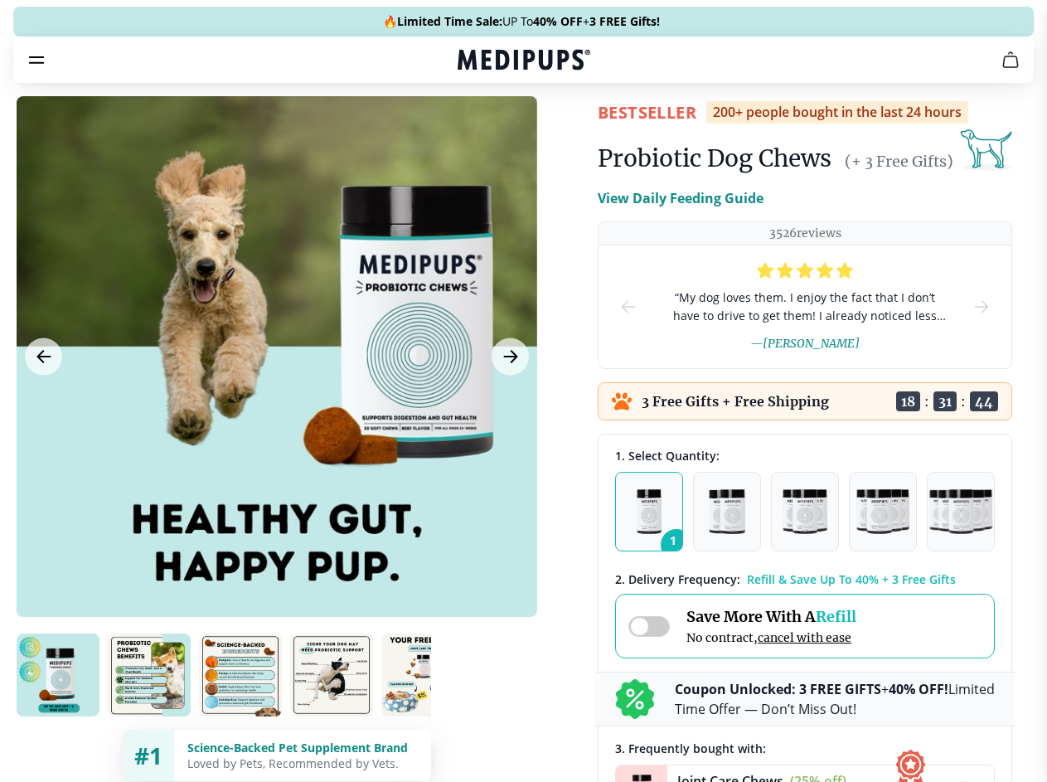 The image size is (1047, 782). I want to click on button: cart, so click(1010, 60).